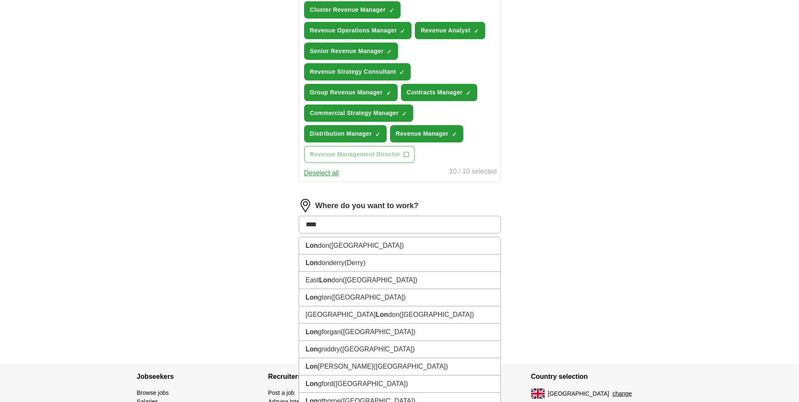 The image size is (799, 402). Describe the element at coordinates (427, 134) in the screenshot. I see `button: Revenue Manager✓` at that location.